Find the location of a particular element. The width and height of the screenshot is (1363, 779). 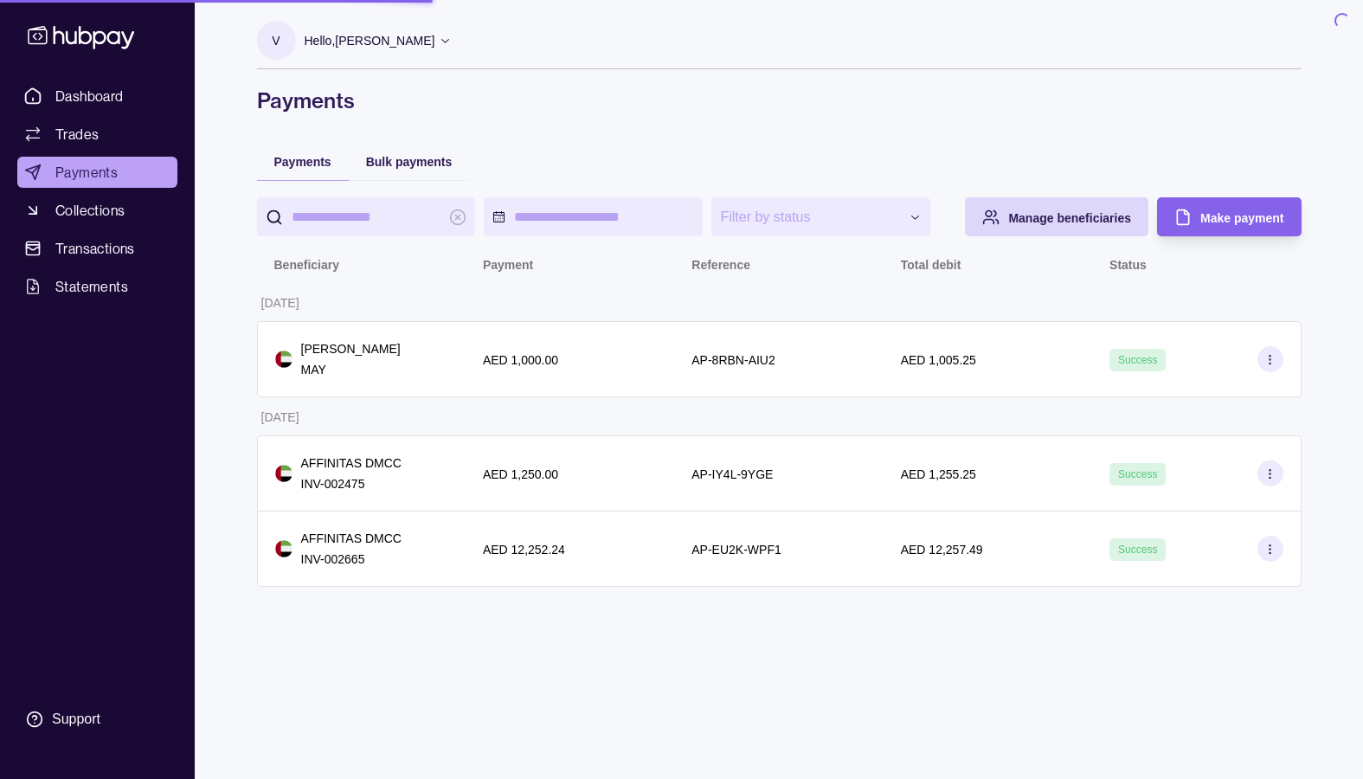

h1: Payments is located at coordinates (779, 100).